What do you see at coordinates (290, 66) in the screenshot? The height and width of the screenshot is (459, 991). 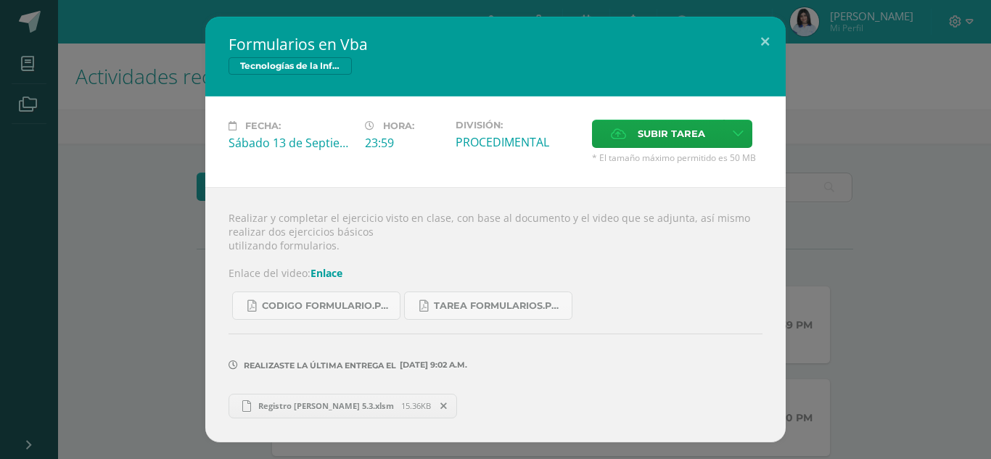 I see `span: Tecnologías de la Información y Comunicación 5` at bounding box center [290, 66].